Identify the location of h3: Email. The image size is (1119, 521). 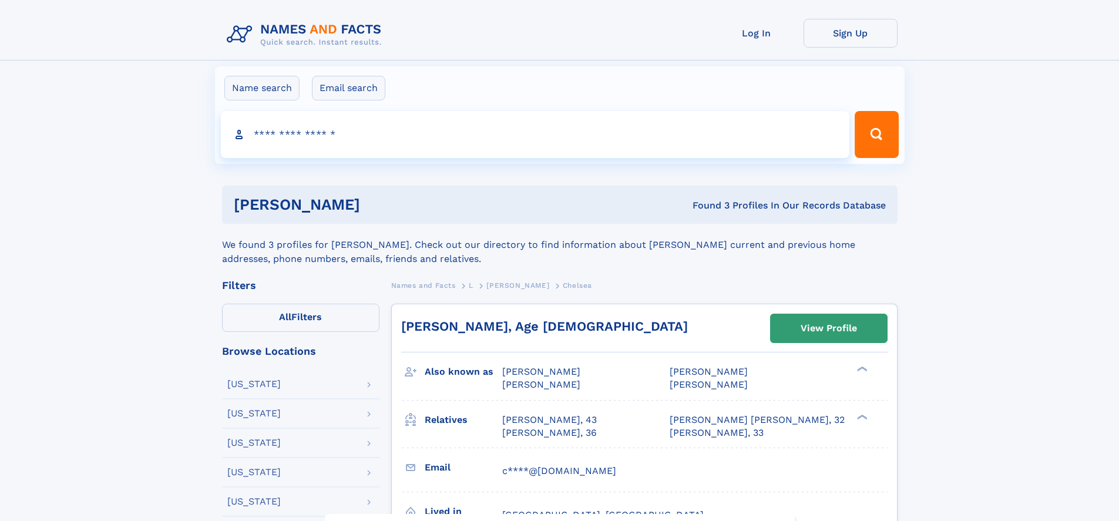
(464, 468).